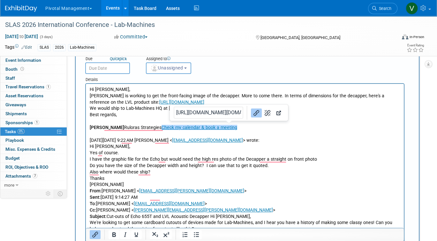  Describe the element at coordinates (34, 149) in the screenshot. I see `a: Misc. Expenses & Credits` at that location.